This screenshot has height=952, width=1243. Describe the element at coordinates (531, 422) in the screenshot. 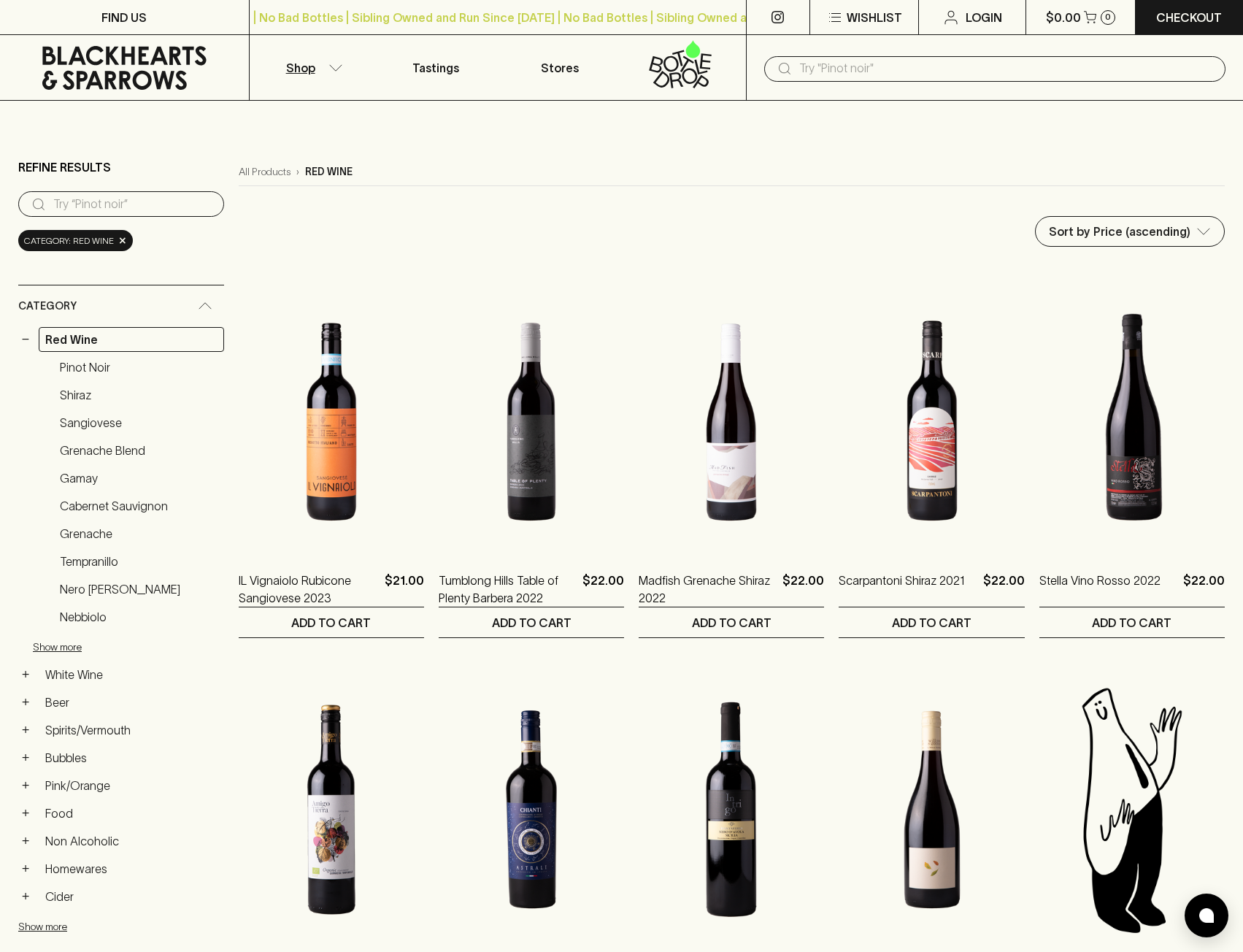

I see `img: Tumblong Hills Table of Plenty Barbera 2022` at that location.